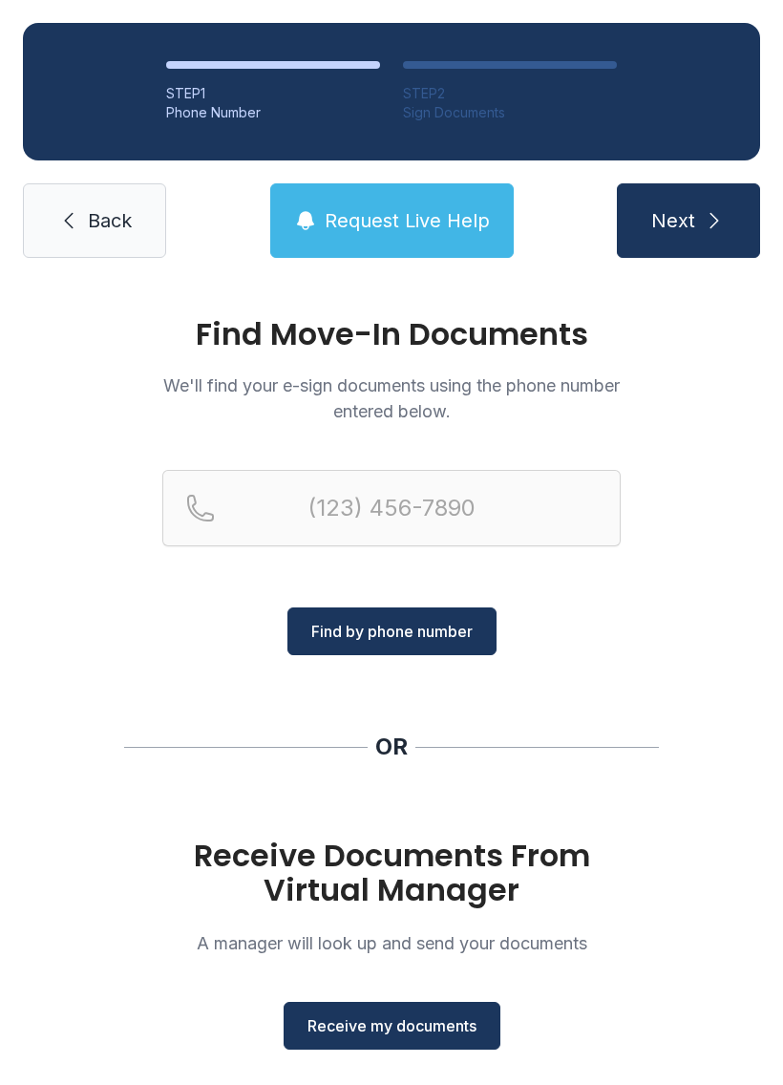  What do you see at coordinates (391, 942) in the screenshot?
I see `p: A manager will look up and send your documents` at bounding box center [391, 942].